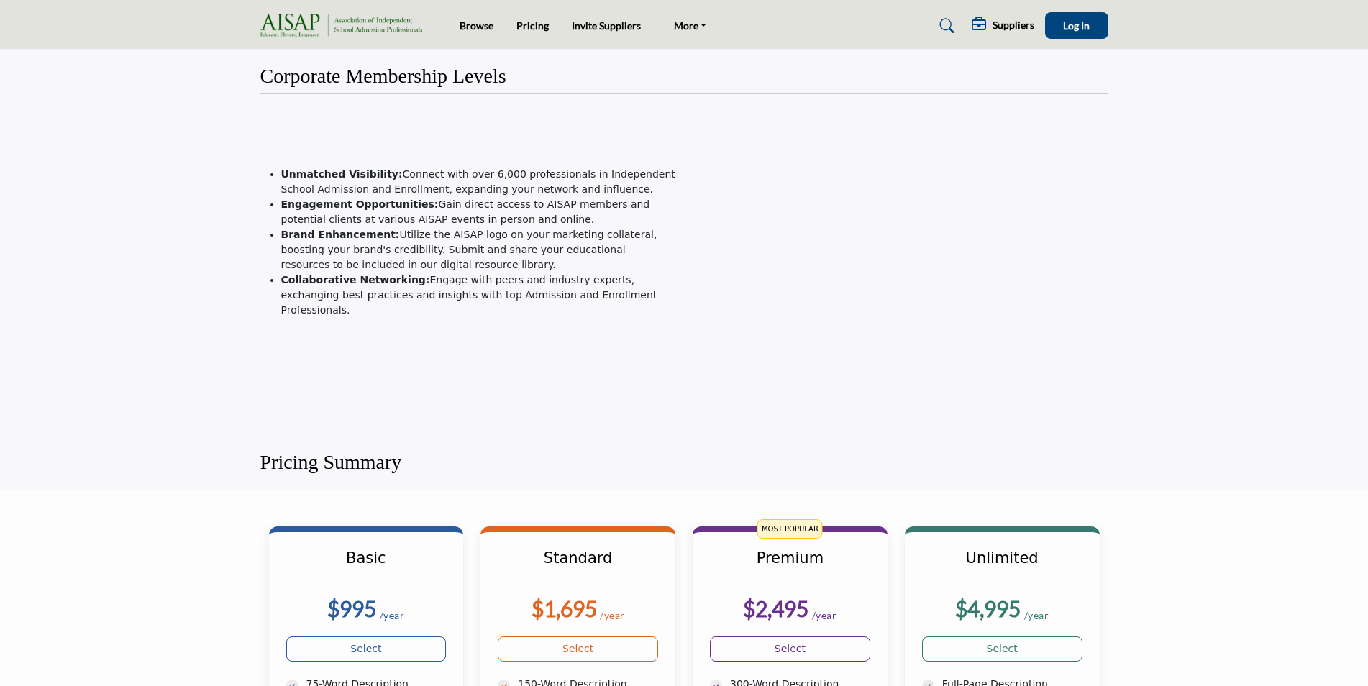 The width and height of the screenshot is (1368, 686). Describe the element at coordinates (478, 295) in the screenshot. I see `li: Engage with peers and industry experts, exchanging best practices and insights with top Admission...` at that location.